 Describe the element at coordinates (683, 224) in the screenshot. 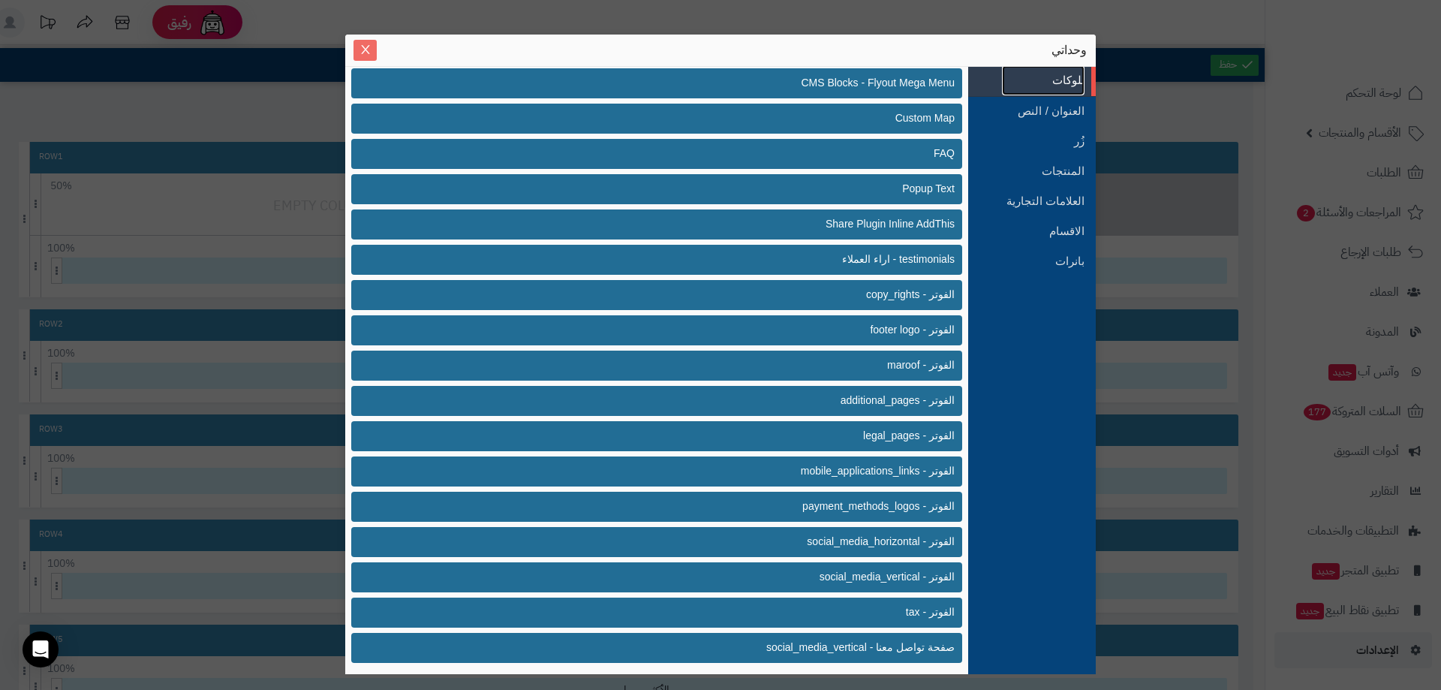

I see `a: Share Plugin Inline AddThis` at that location.